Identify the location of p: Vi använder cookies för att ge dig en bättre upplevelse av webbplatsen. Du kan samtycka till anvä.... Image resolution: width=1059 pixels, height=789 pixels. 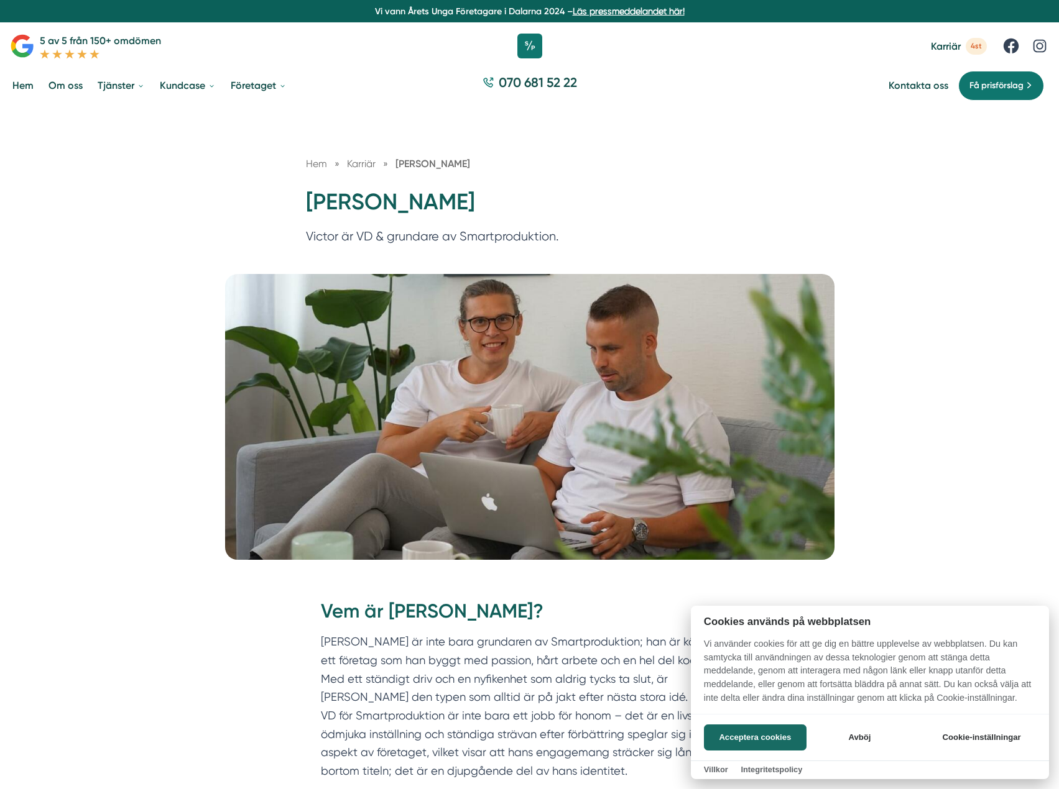
(870, 676).